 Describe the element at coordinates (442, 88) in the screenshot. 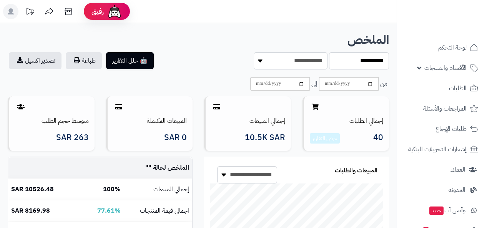

I see `a: الطلبات` at that location.